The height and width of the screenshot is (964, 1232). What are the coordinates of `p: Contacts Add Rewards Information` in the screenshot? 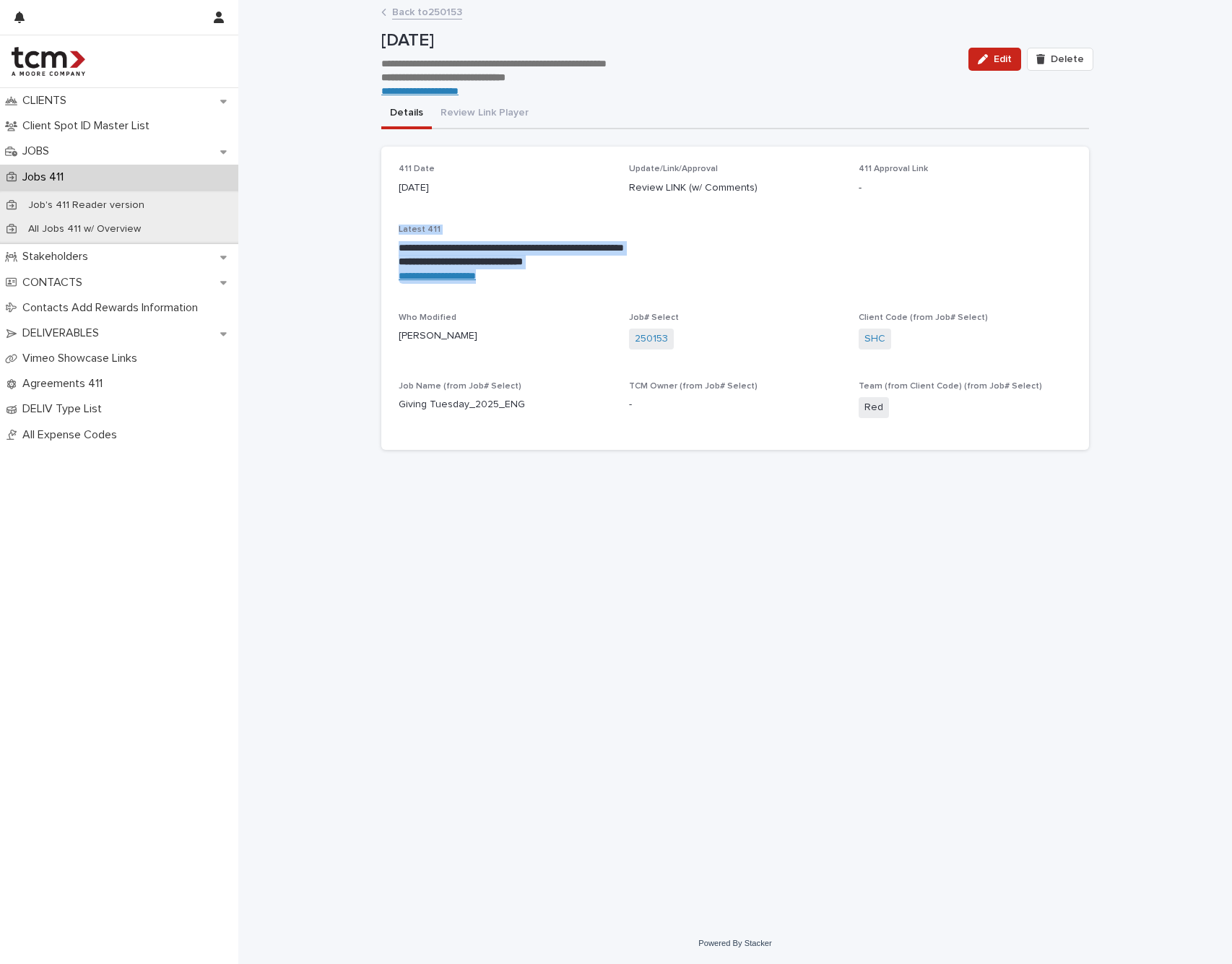 It's located at (113, 308).